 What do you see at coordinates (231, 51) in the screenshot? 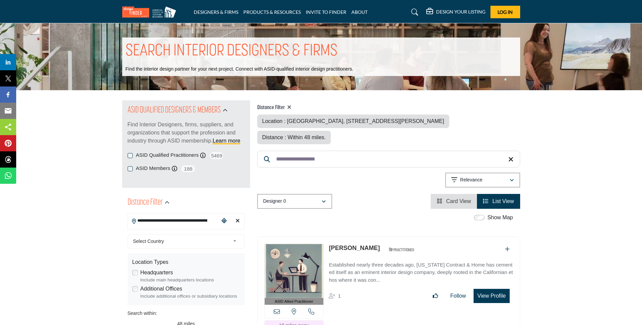
I see `h1: SEARCH INTERIOR DESIGNERS & FIRMS` at bounding box center [231, 51].